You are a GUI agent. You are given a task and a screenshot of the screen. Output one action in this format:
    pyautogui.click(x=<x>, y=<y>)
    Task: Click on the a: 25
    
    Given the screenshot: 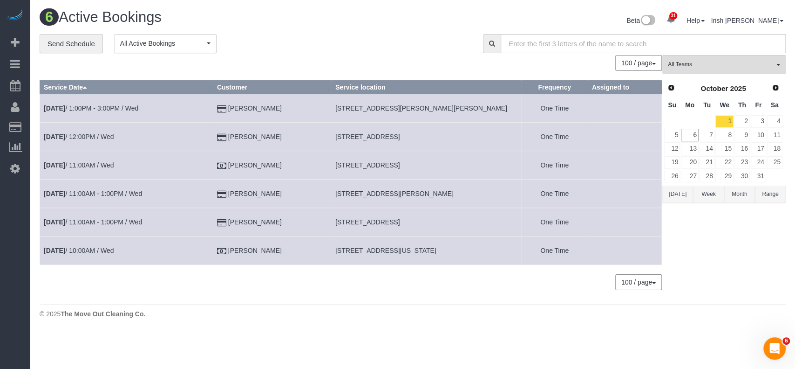 What is the action you would take?
    pyautogui.click(x=775, y=162)
    